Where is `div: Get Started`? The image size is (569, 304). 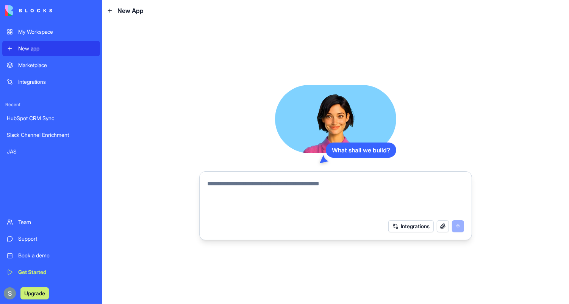 div: Get Started is located at coordinates (57, 272).